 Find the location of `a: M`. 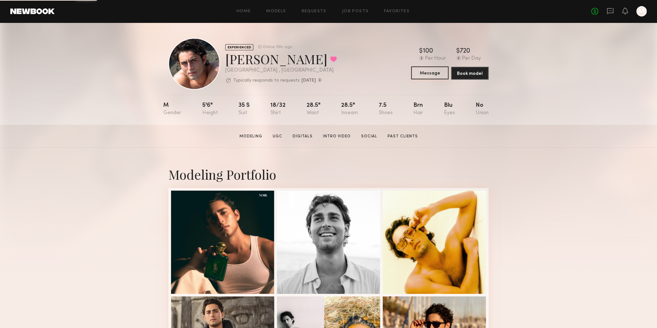

a: M is located at coordinates (641, 11).